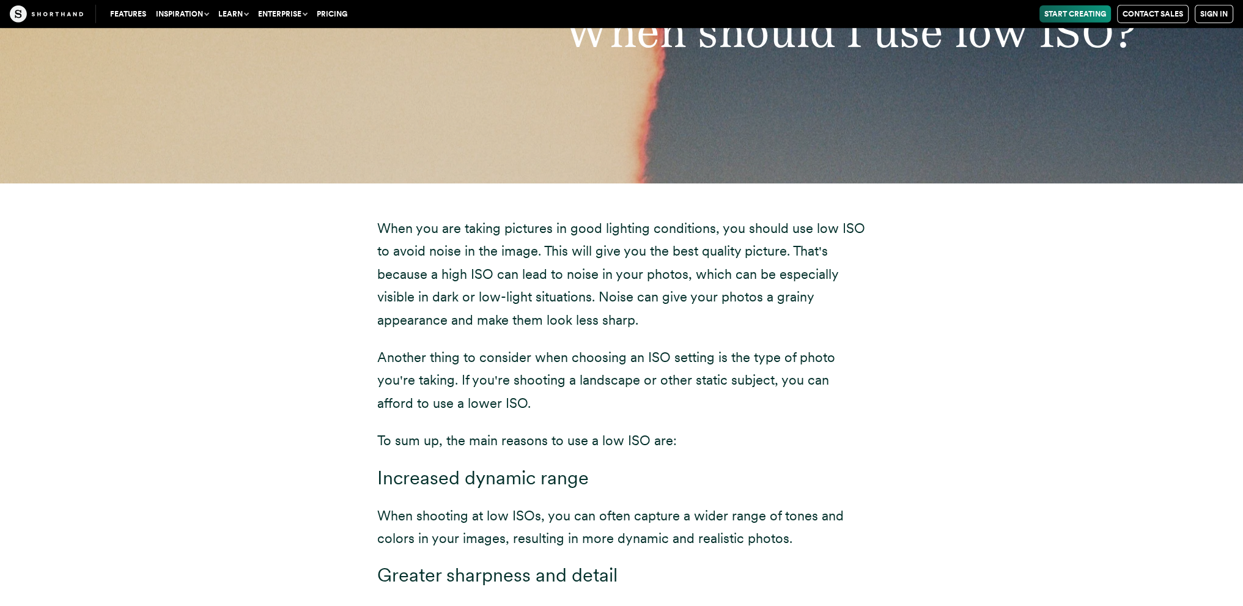  I want to click on a: Sign in, so click(1214, 14).